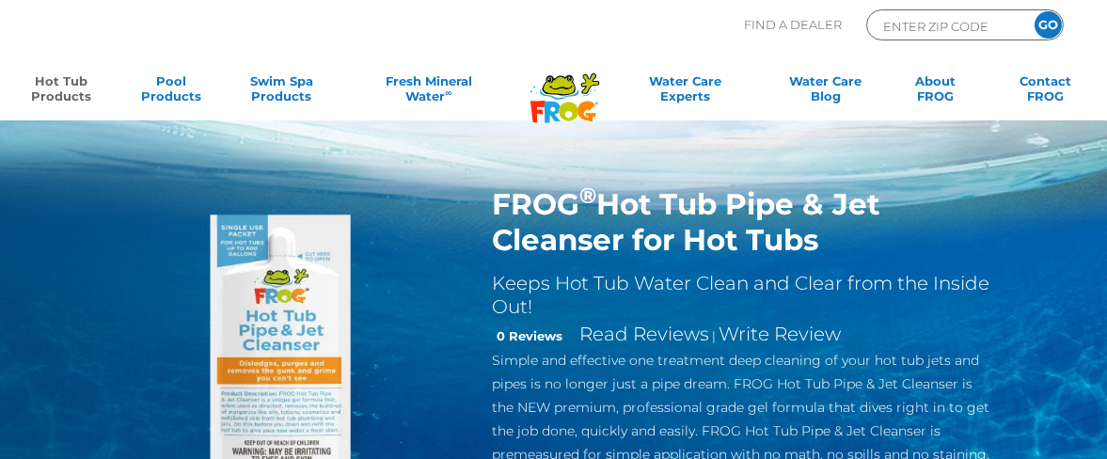  What do you see at coordinates (741, 222) in the screenshot?
I see `h1: FROG Hot Tub Pipe & Jet Cleanser for Hot Tubs` at bounding box center [741, 222].